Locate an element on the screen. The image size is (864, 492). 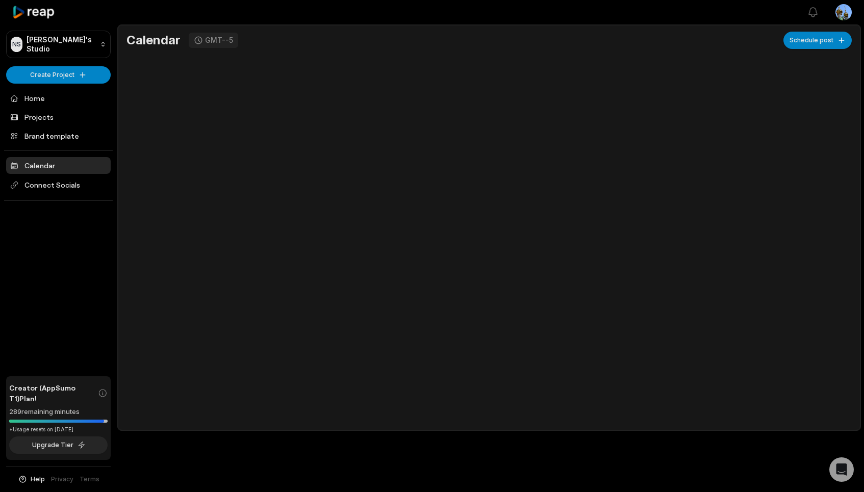
a: Terms is located at coordinates (89, 480).